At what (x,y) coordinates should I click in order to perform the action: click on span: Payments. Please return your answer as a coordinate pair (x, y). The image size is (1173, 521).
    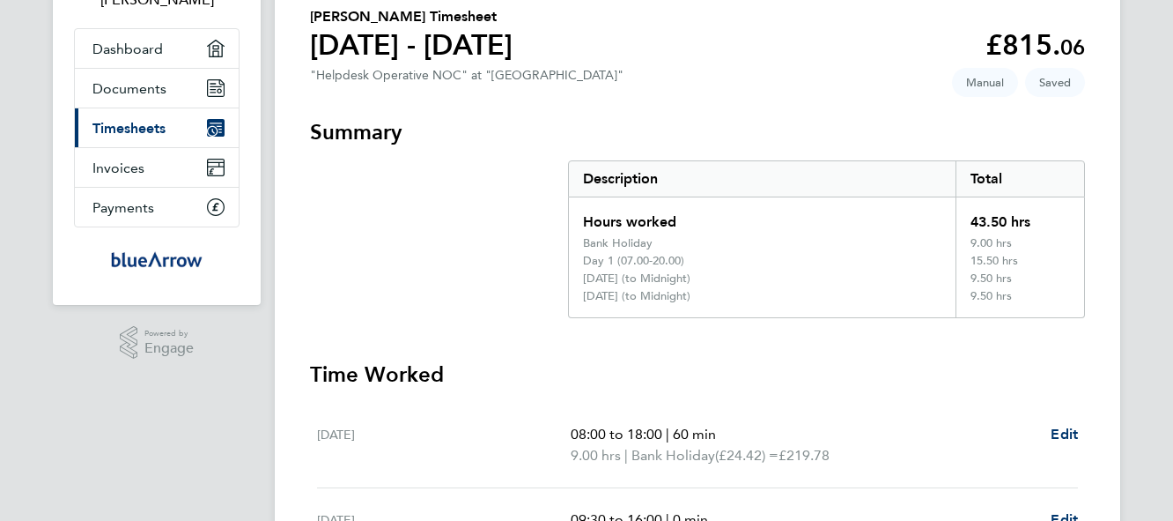
    Looking at the image, I should click on (123, 207).